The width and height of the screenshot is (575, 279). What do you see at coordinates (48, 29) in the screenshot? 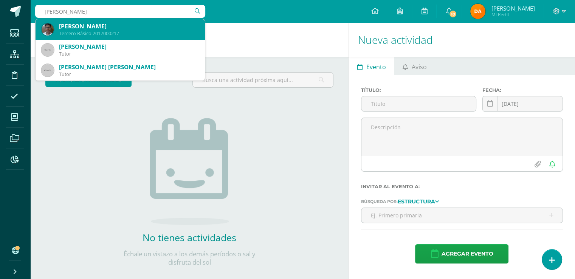
I see `img: 8075a9e12306b2627dc5ecb079073b6e.png` at bounding box center [48, 29].